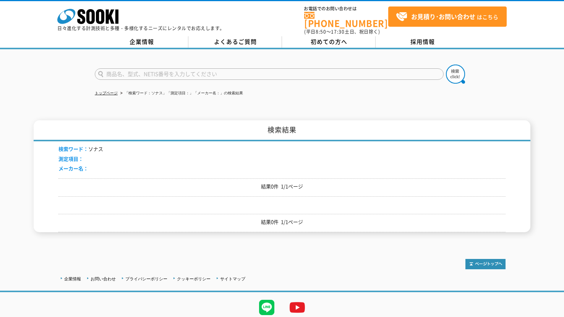 The width and height of the screenshot is (564, 317). I want to click on a: プライバシーポリシー, so click(146, 279).